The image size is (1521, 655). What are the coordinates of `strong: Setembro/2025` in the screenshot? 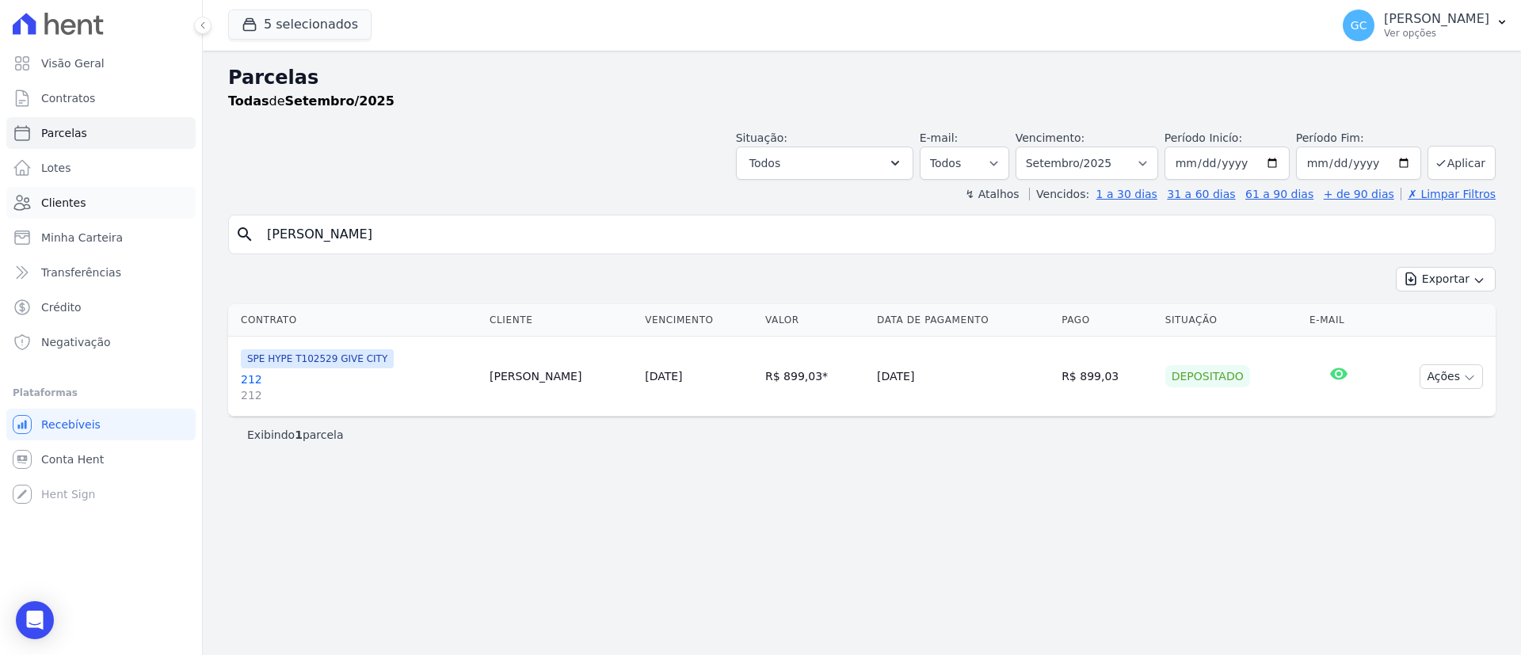 It's located at (340, 101).